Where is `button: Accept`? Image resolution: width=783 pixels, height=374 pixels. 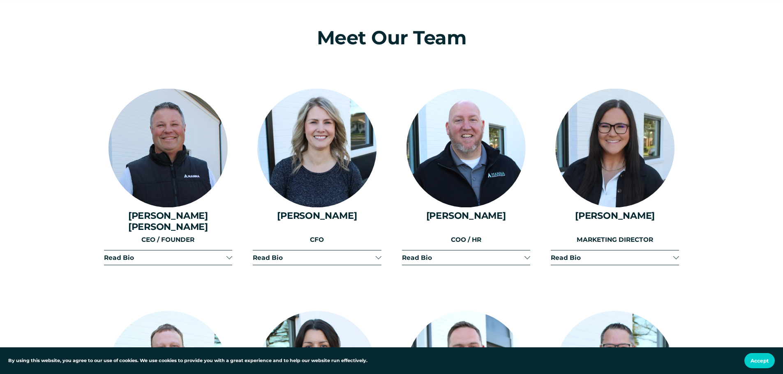 button: Accept is located at coordinates (759, 361).